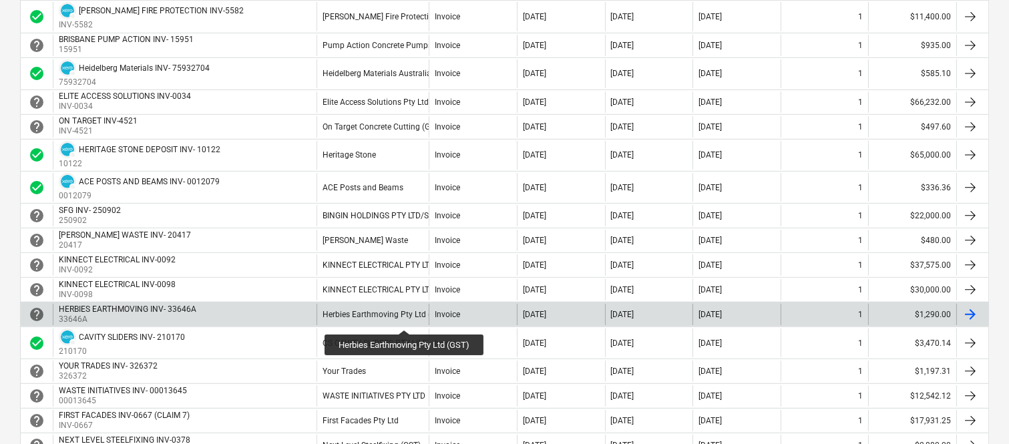 The width and height of the screenshot is (1009, 444). I want to click on div: $17,931.25, so click(912, 421).